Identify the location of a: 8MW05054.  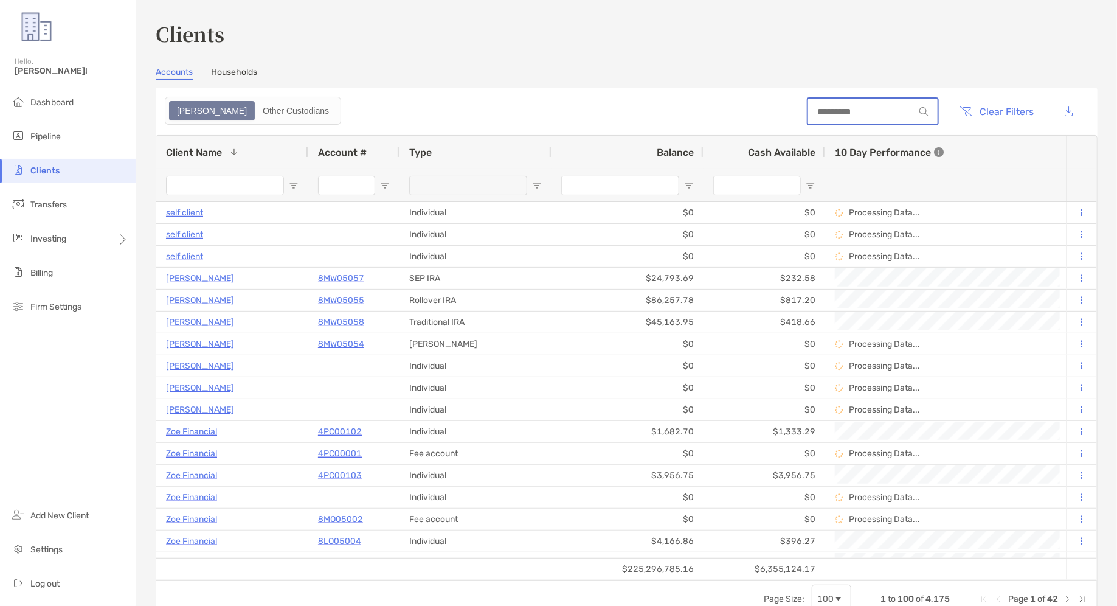
(341, 344).